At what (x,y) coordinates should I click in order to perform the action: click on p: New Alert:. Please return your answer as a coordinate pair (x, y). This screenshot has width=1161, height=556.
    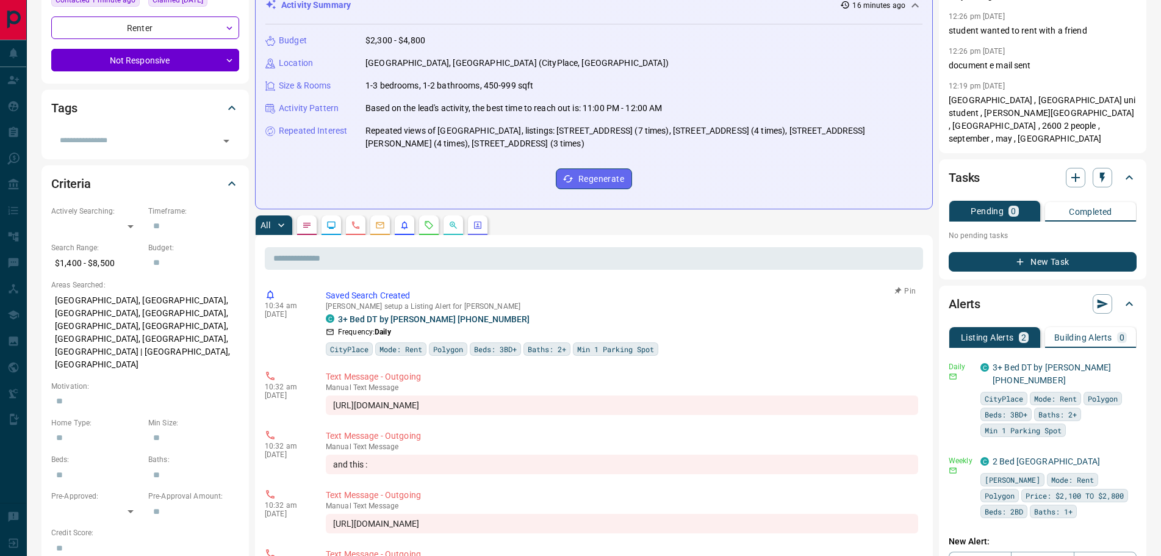
    Looking at the image, I should click on (1042, 541).